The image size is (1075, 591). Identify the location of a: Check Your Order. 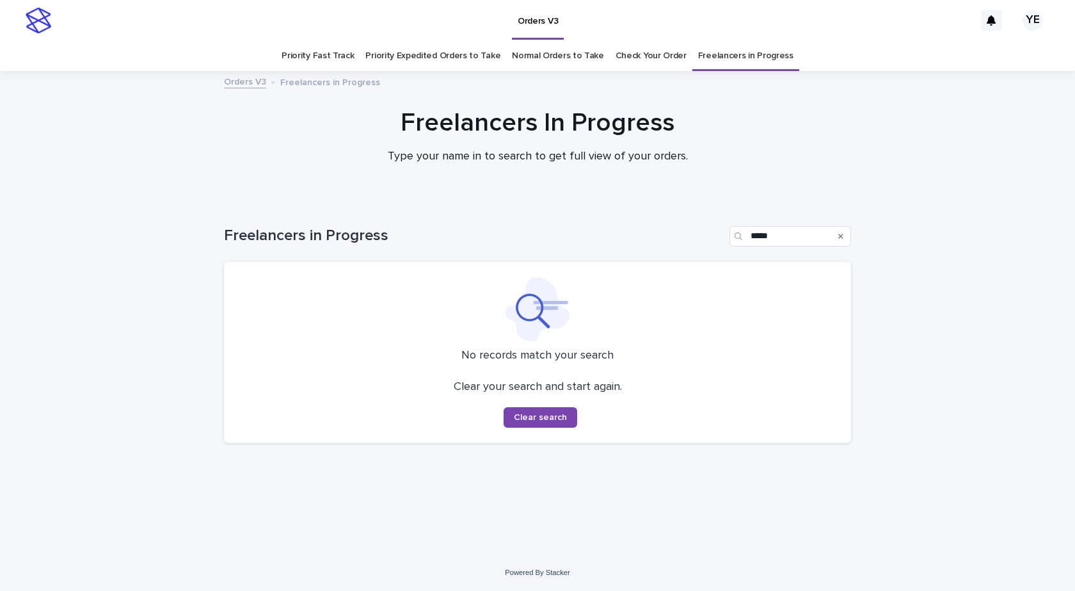
(651, 56).